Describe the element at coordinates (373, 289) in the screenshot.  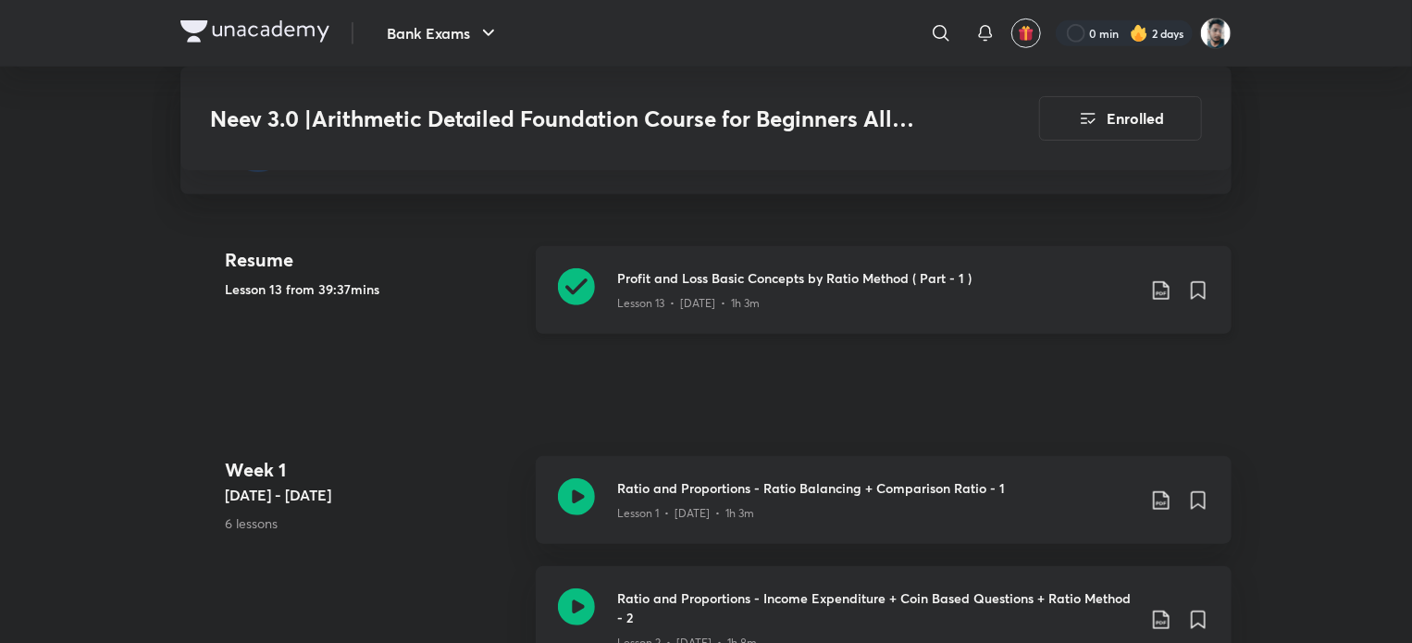
I see `h5: Lesson 13 from 39:37mins` at that location.